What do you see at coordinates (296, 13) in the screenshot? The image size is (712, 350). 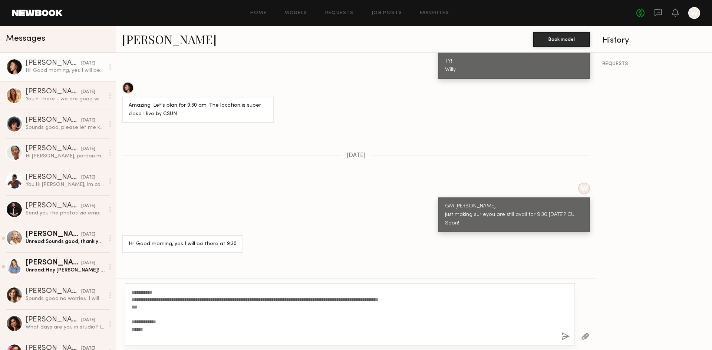 I see `a: Models` at bounding box center [296, 13].